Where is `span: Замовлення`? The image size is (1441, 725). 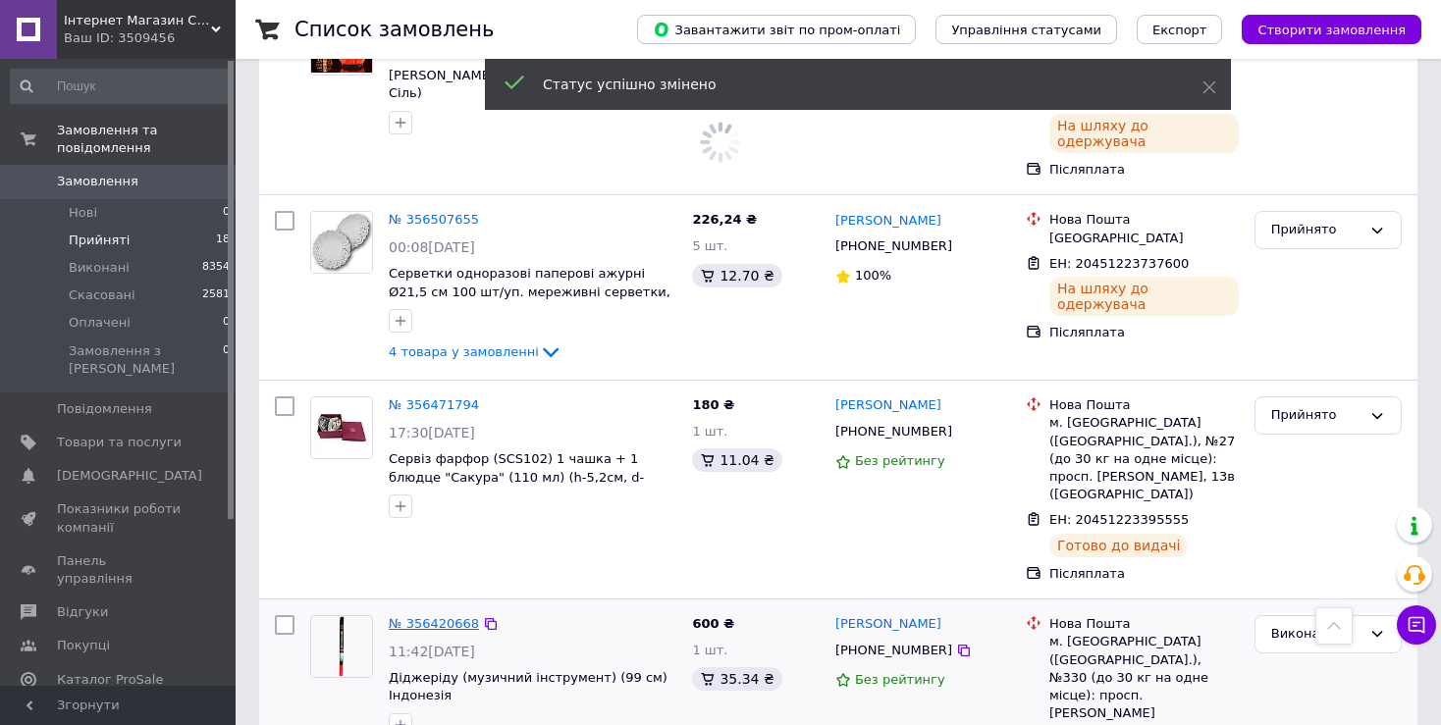
span: Замовлення is located at coordinates (97, 182).